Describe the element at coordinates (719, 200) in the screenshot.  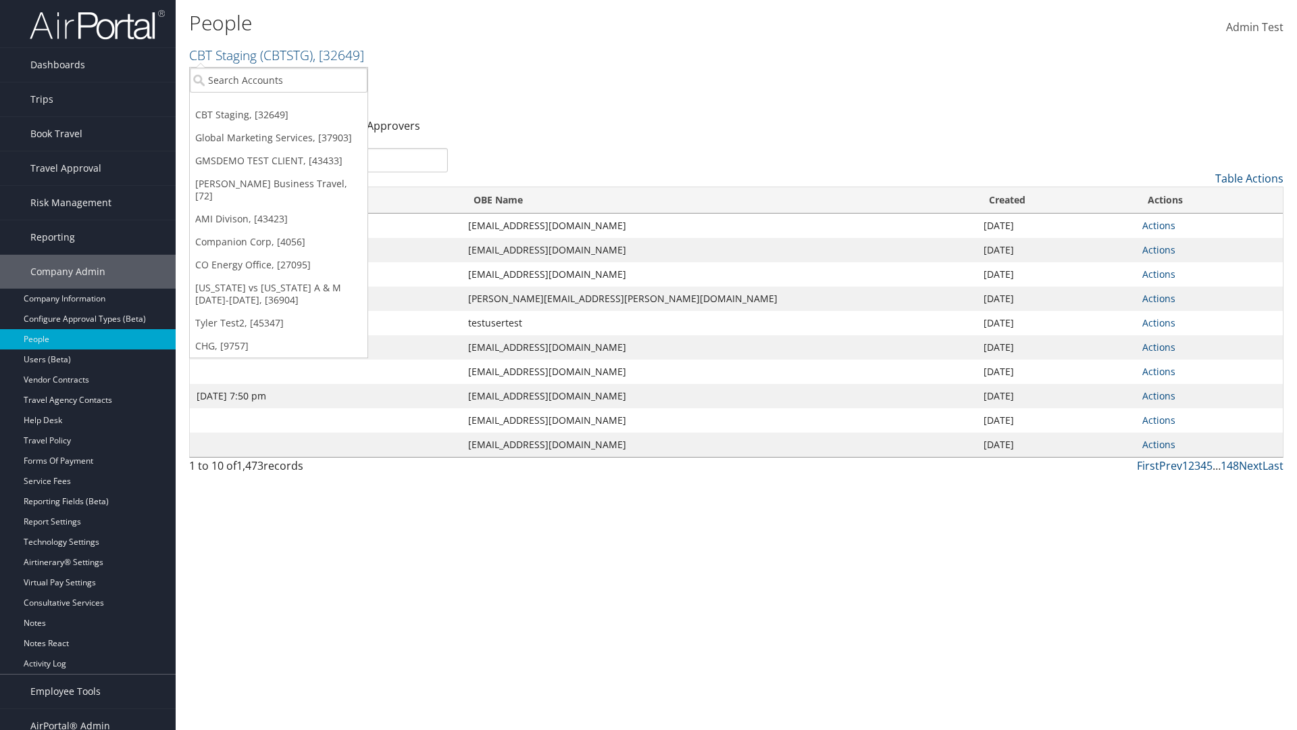
I see `th: OBE Name: activate to sort column ascending` at that location.